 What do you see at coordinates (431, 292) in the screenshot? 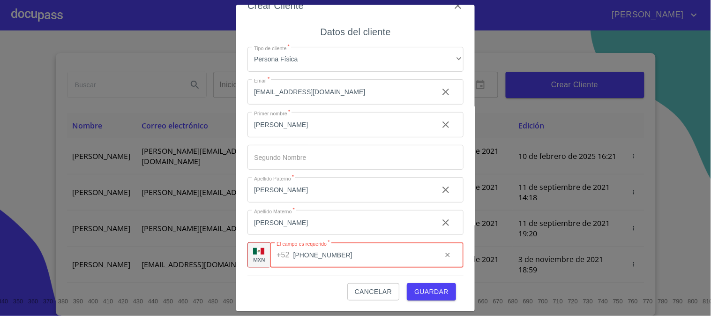
I see `button: Guardar` at bounding box center [431, 292].